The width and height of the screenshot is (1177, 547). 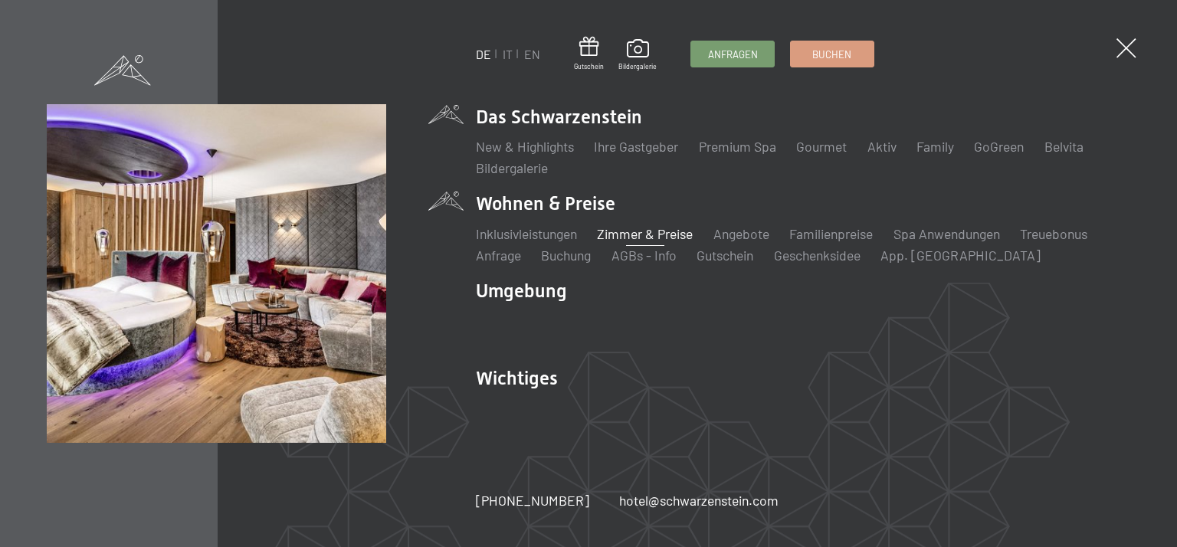 What do you see at coordinates (636, 146) in the screenshot?
I see `a: Ihre Gastgeber` at bounding box center [636, 146].